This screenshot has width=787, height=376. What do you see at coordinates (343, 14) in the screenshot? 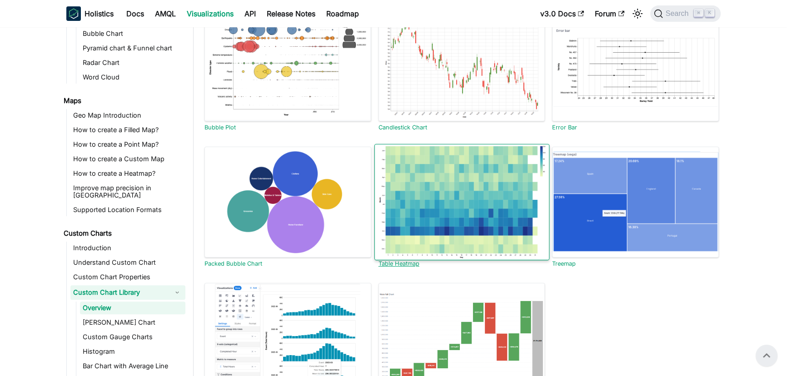
I see `a: Roadmap` at bounding box center [343, 14].